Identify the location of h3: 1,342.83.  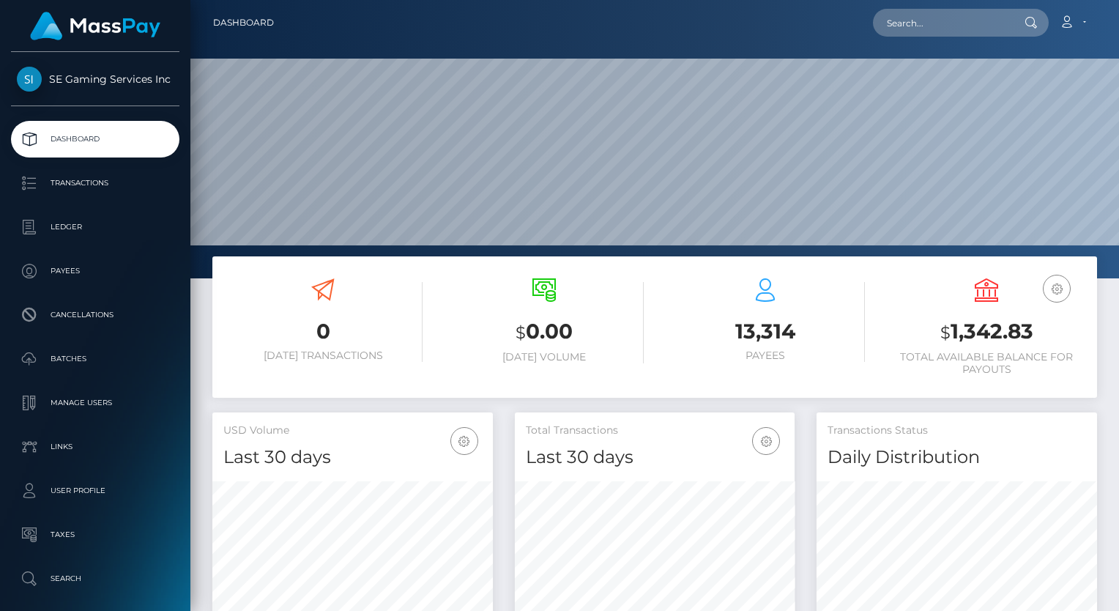
(987, 332).